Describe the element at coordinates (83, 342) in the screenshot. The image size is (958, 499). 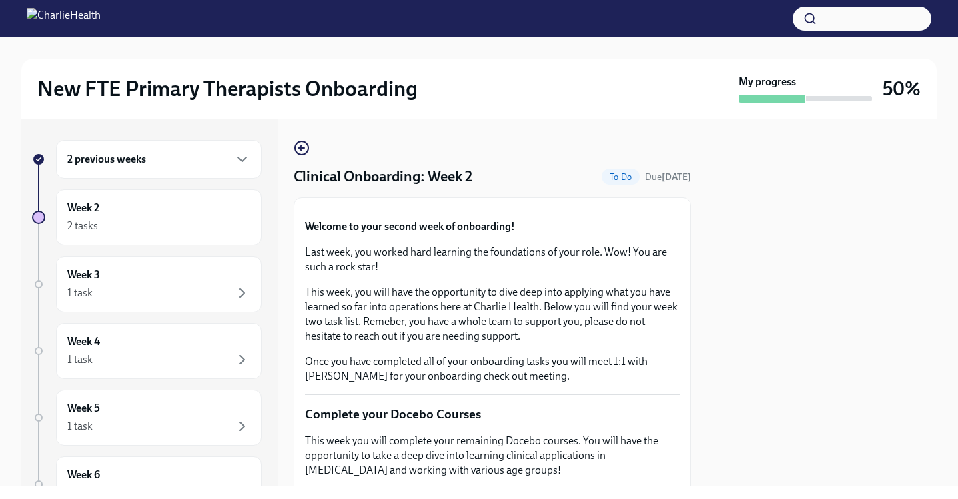
I see `h6: Week 4` at that location.